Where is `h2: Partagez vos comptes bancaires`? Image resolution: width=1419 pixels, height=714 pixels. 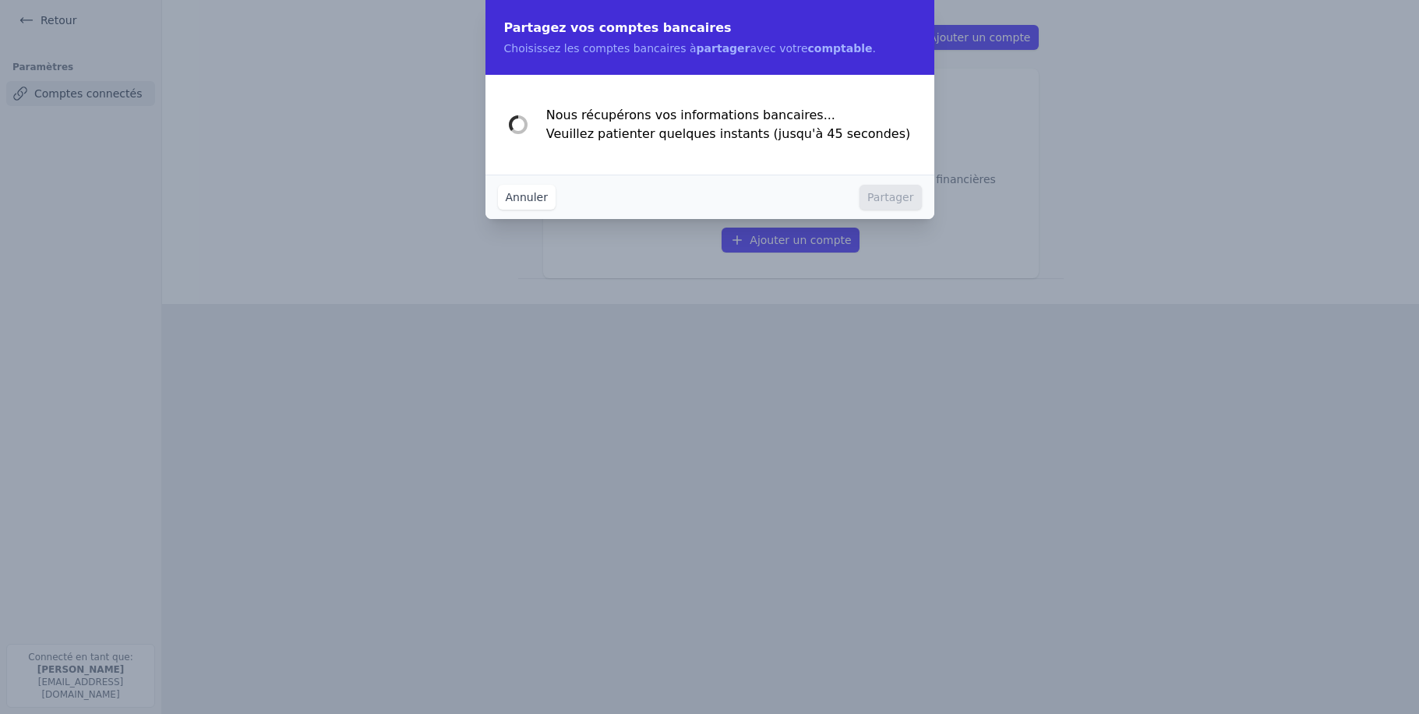
h2: Partagez vos comptes bancaires is located at coordinates (710, 28).